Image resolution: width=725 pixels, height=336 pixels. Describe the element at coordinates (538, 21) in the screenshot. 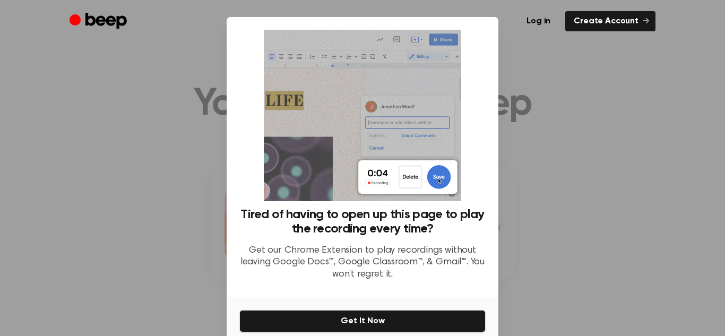

I see `a: Log in` at that location.